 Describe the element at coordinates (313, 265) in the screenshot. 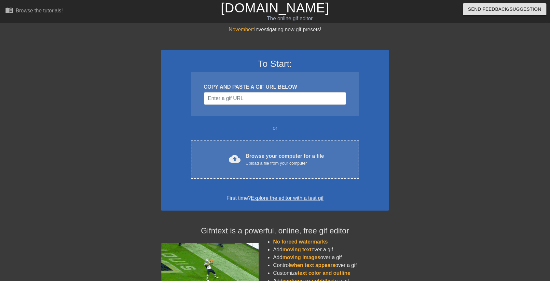

I see `span: when text appears` at that location.